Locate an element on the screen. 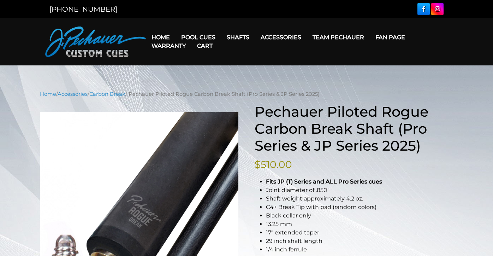 This screenshot has width=493, height=256. li: 13.25 mm is located at coordinates (359, 224).